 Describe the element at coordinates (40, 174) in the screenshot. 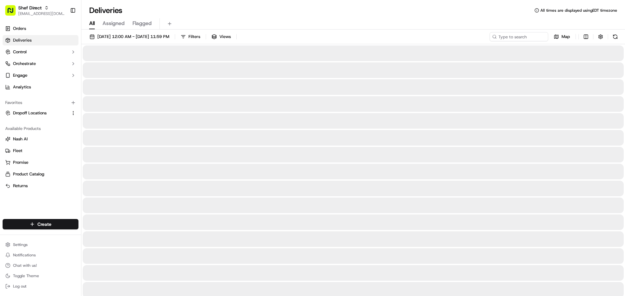

I see `a: Product Catalog` at that location.